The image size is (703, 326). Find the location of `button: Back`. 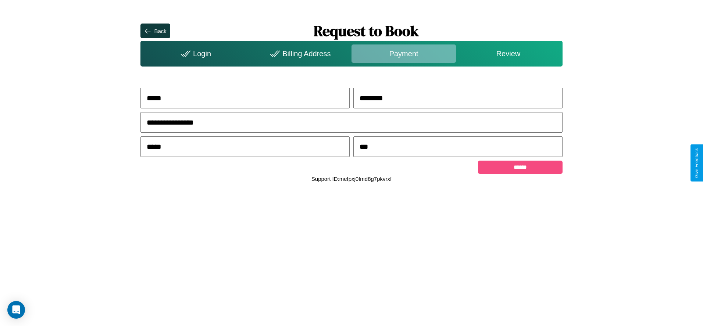

button: Back is located at coordinates (155, 31).